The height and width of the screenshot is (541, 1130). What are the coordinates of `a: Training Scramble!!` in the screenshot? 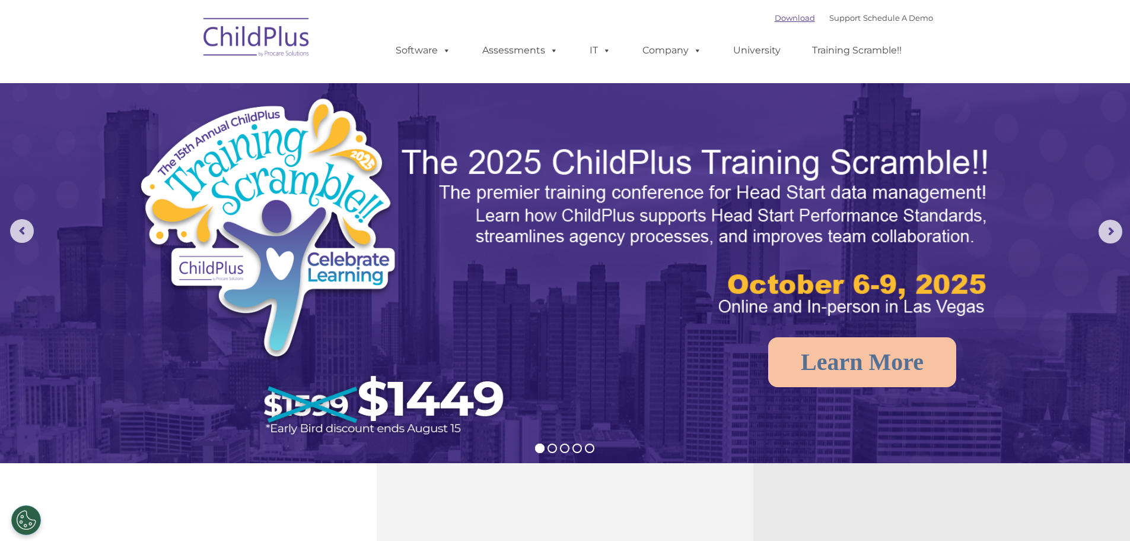 It's located at (857, 50).